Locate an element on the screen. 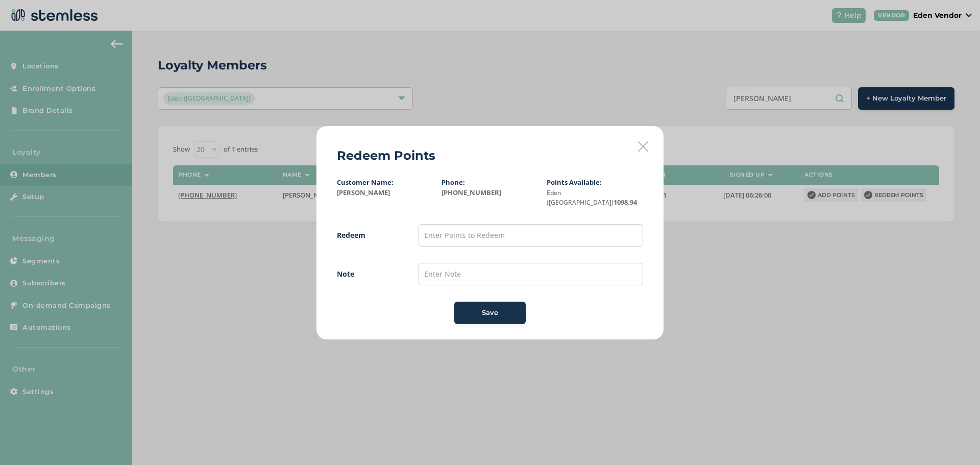  label: Note is located at coordinates (367, 274).